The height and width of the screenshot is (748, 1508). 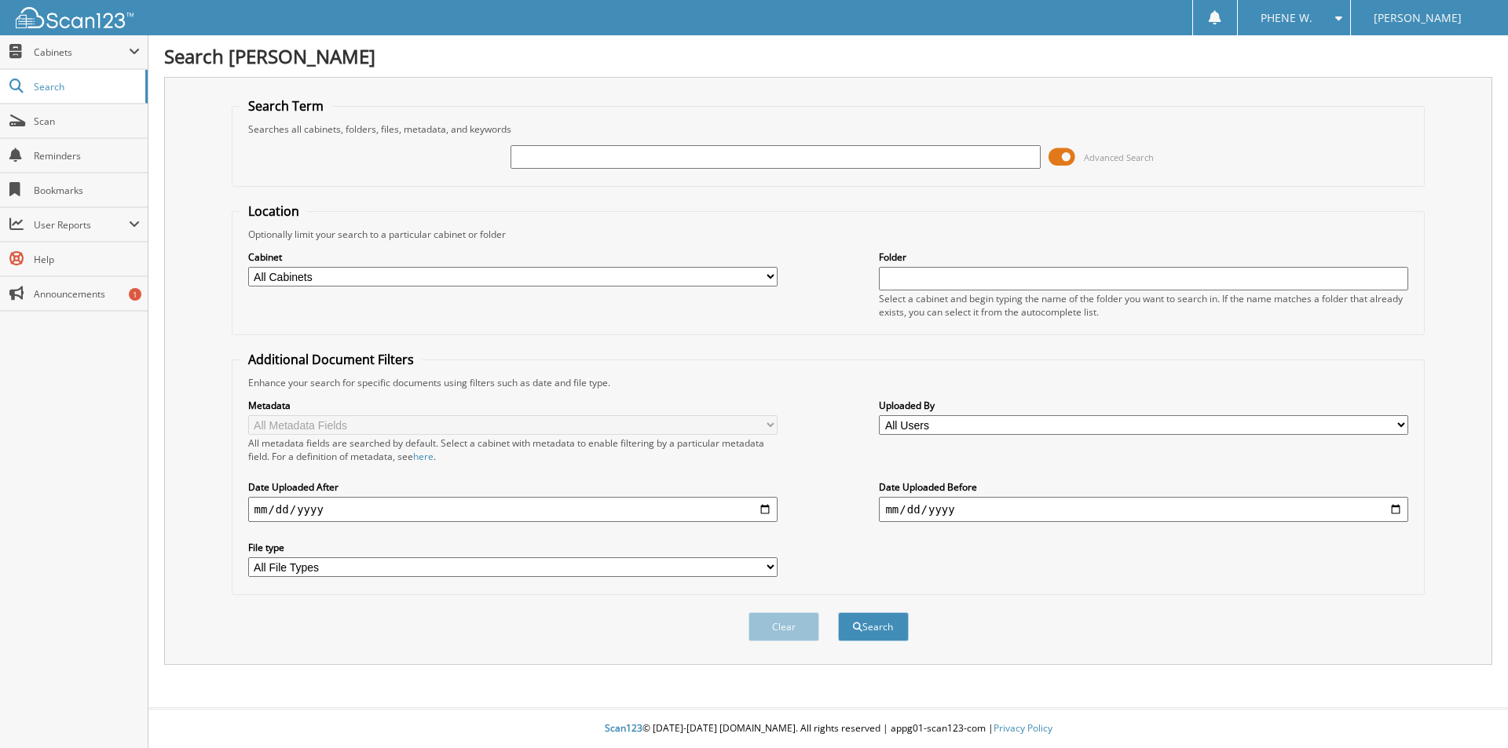 What do you see at coordinates (81, 52) in the screenshot?
I see `span: Cabinets` at bounding box center [81, 52].